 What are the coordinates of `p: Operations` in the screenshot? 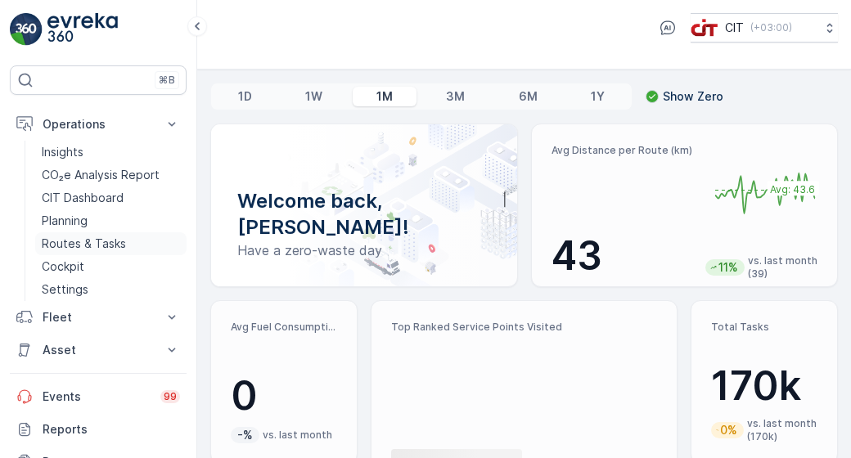 It's located at (98, 124).